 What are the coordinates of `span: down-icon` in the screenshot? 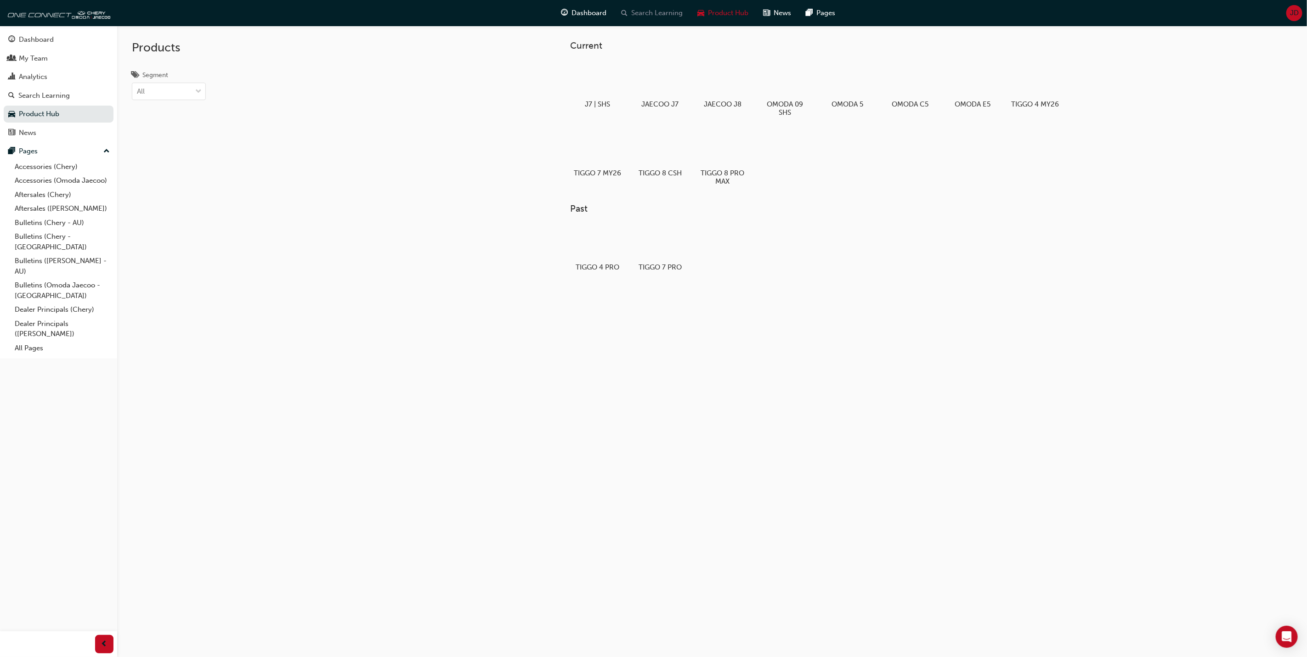 It's located at (198, 92).